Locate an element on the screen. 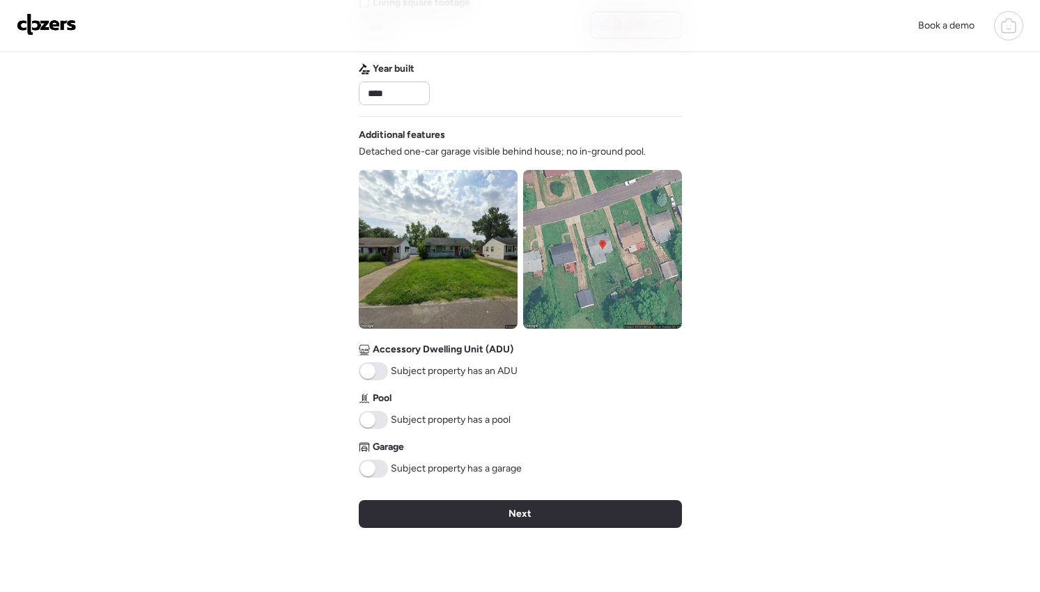 The height and width of the screenshot is (592, 1040). span: Subject property has an ADU is located at coordinates (454, 371).